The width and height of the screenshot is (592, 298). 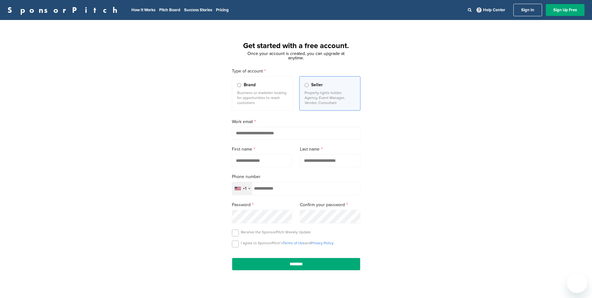 What do you see at coordinates (245, 189) in the screenshot?
I see `div: +1` at bounding box center [245, 189].